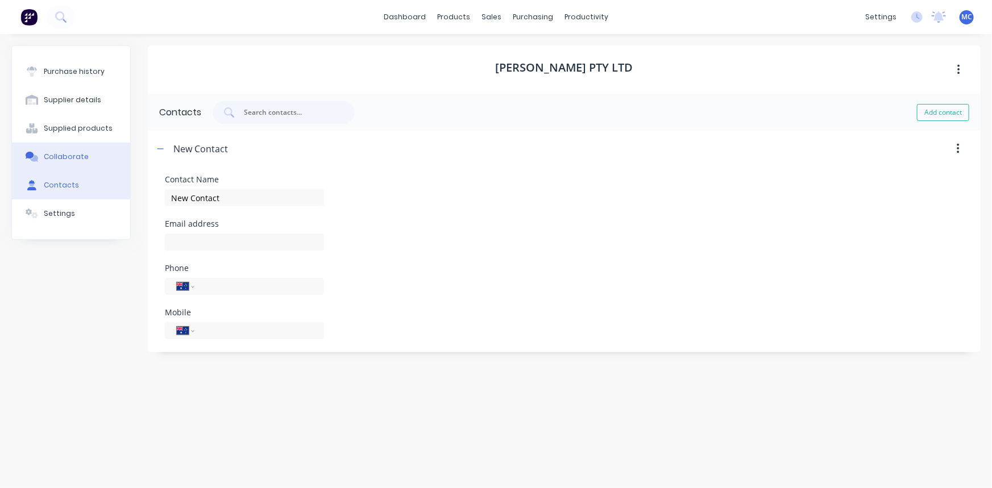 This screenshot has width=992, height=488. Describe the element at coordinates (586, 17) in the screenshot. I see `div: productivity` at that location.